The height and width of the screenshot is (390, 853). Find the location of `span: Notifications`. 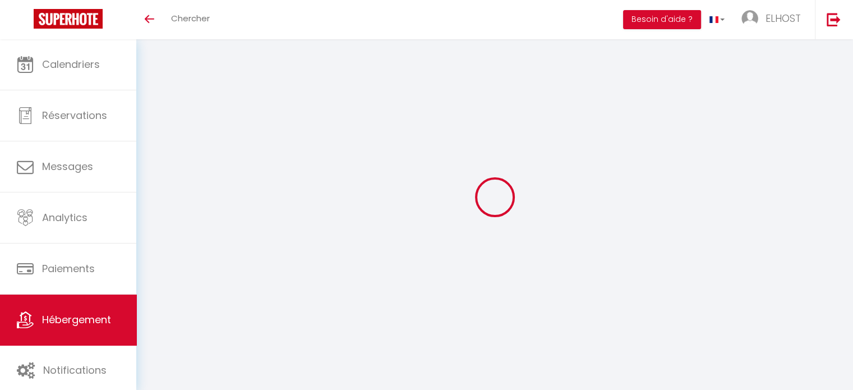

span: Notifications is located at coordinates (75, 370).